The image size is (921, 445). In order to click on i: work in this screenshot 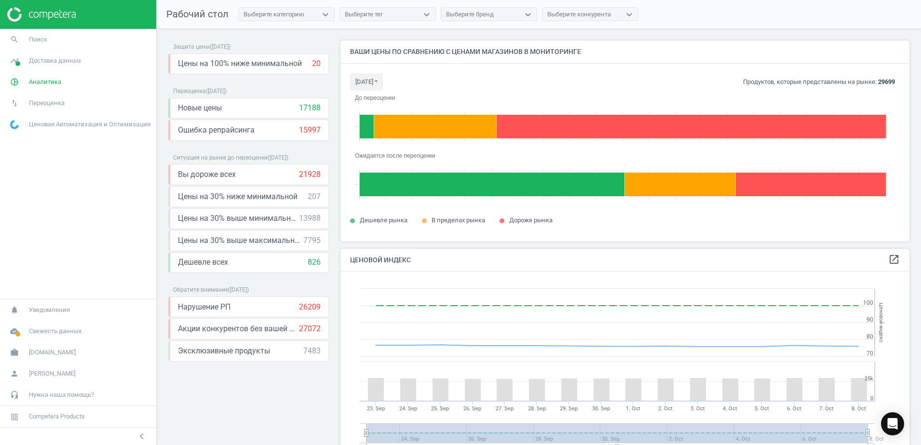, I will do `click(14, 353)`.